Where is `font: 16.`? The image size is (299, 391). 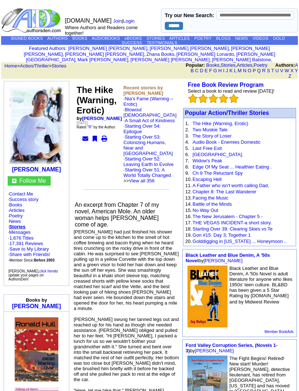 font: 16. is located at coordinates (189, 216).